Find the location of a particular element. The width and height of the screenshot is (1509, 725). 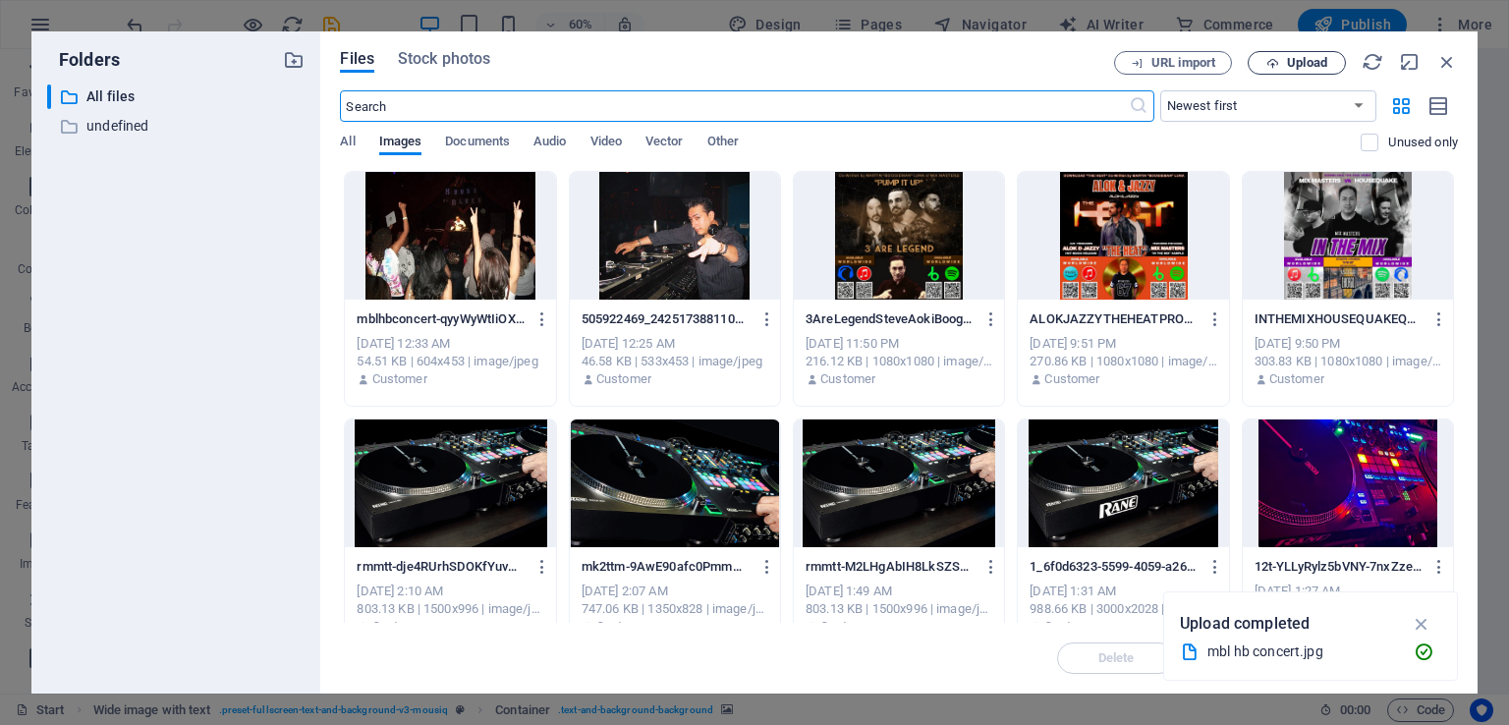

span: Vector is located at coordinates (664, 143).